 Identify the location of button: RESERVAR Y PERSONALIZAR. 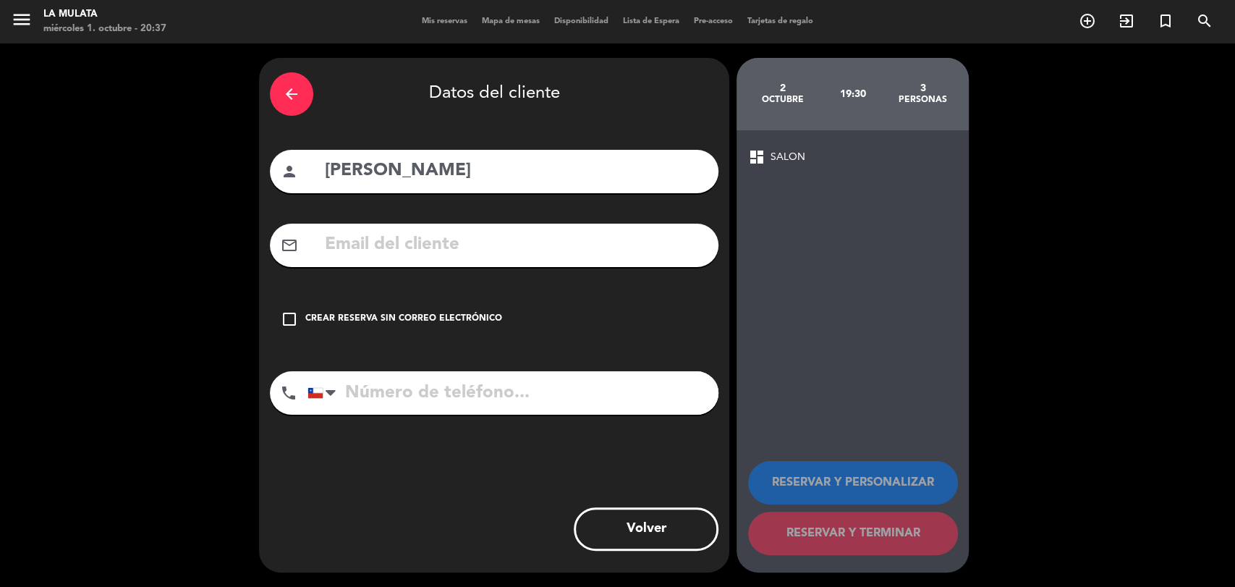
(853, 483).